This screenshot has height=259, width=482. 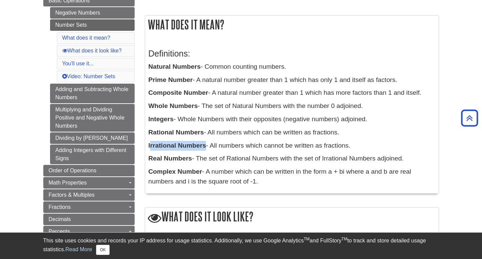 What do you see at coordinates (59, 231) in the screenshot?
I see `span: Percents` at bounding box center [59, 231].